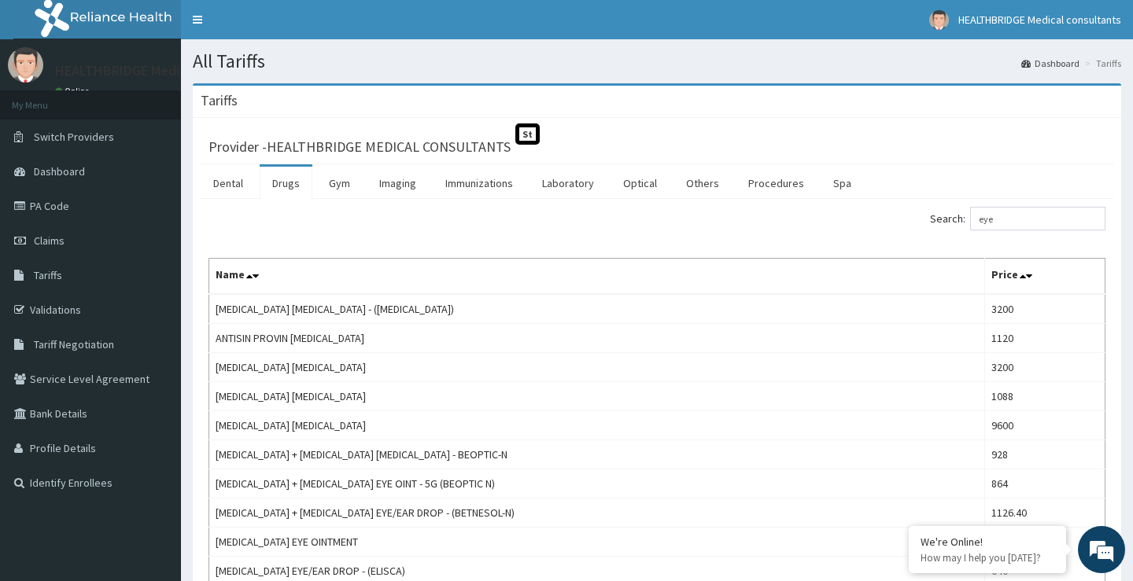 The height and width of the screenshot is (581, 1133). I want to click on img: d_794563401_company_1708531726252_794563401, so click(46, 98).